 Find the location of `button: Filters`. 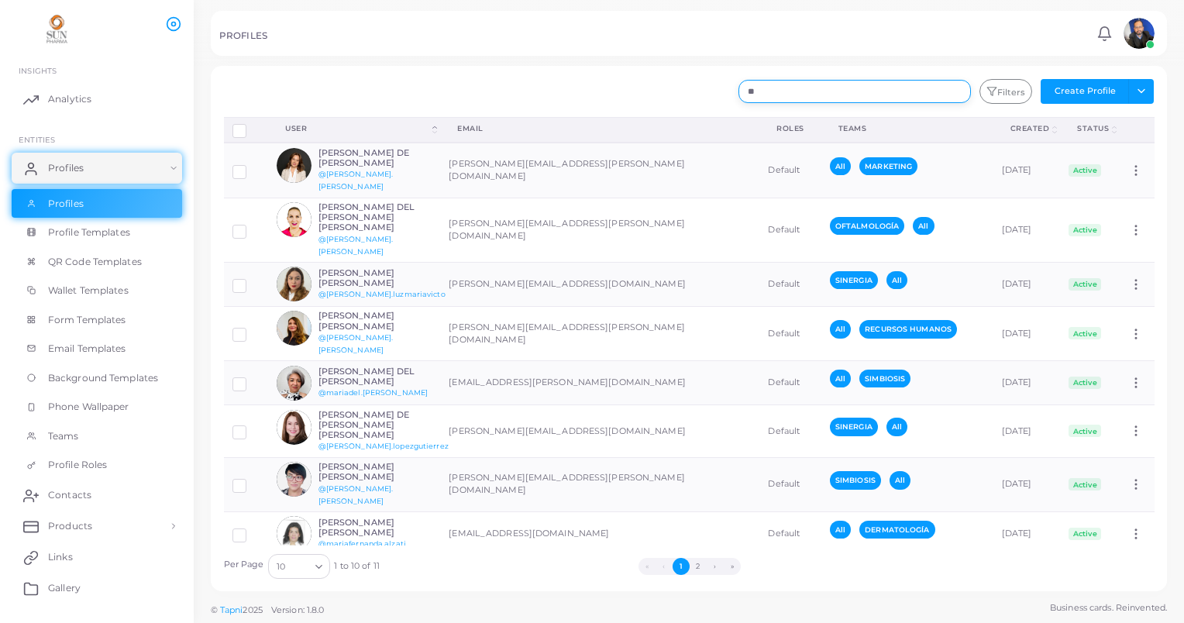

button: Filters is located at coordinates (1006, 91).